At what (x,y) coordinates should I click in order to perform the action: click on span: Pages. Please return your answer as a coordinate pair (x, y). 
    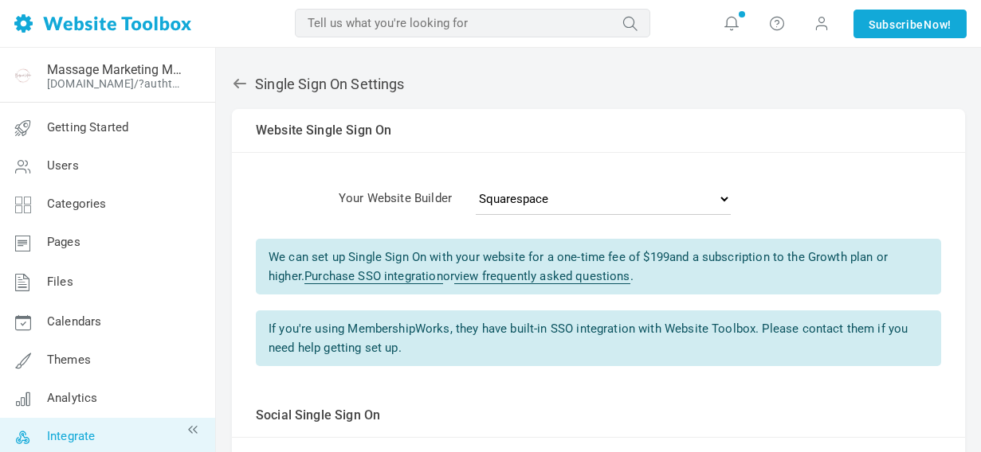
    Looking at the image, I should click on (64, 242).